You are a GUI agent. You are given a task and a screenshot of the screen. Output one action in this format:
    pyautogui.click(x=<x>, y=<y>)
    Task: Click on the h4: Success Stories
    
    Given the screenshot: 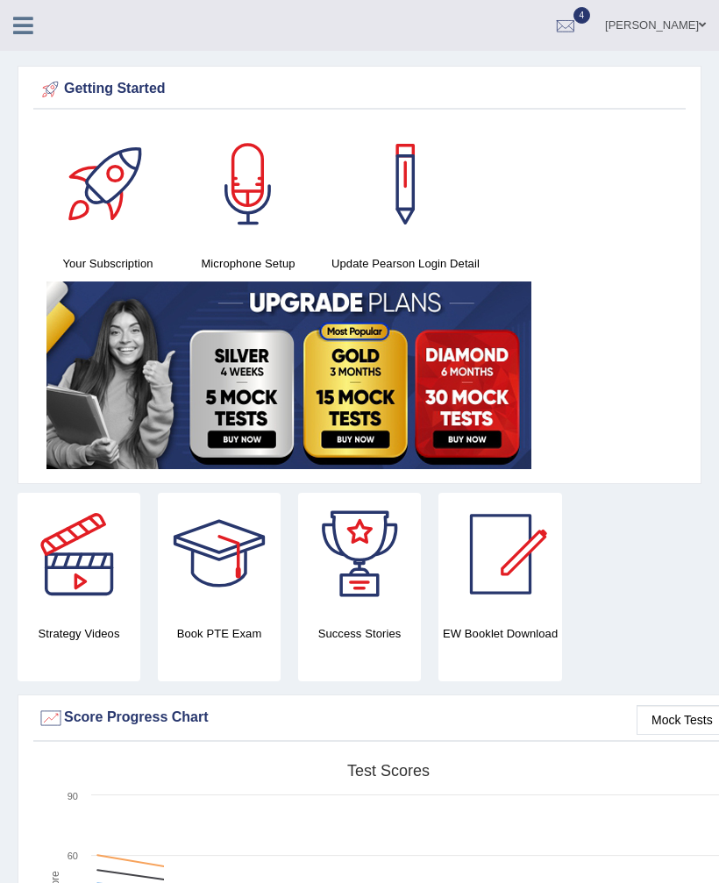 What is the action you would take?
    pyautogui.click(x=359, y=633)
    